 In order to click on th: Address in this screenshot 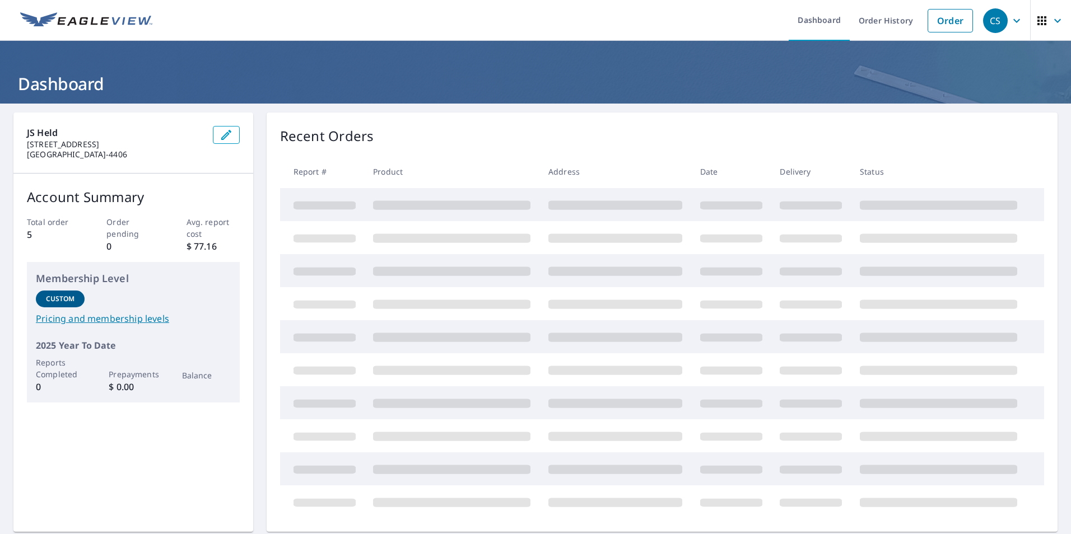, I will do `click(615, 171)`.